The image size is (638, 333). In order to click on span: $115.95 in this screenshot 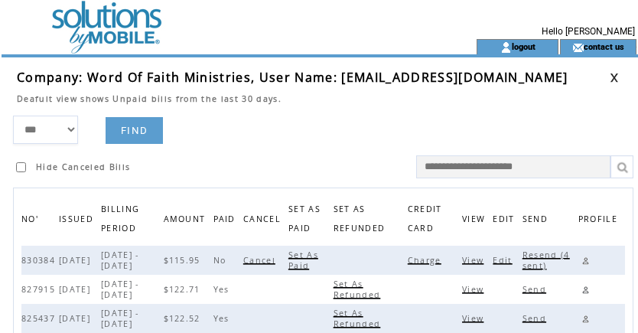, I will do `click(184, 260)`.